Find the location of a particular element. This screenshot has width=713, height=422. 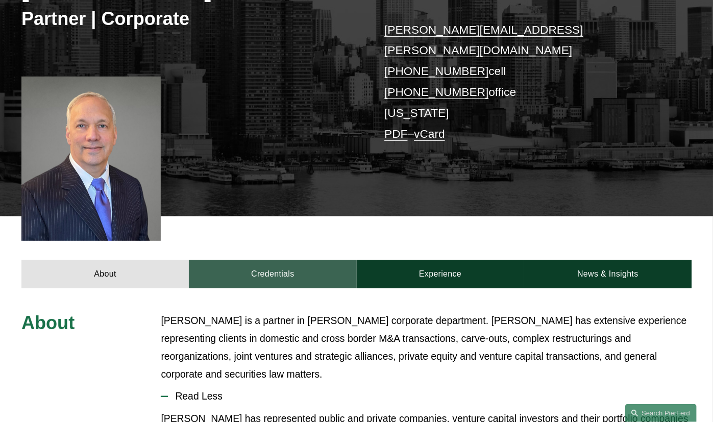

a: Credentials is located at coordinates (273, 274).